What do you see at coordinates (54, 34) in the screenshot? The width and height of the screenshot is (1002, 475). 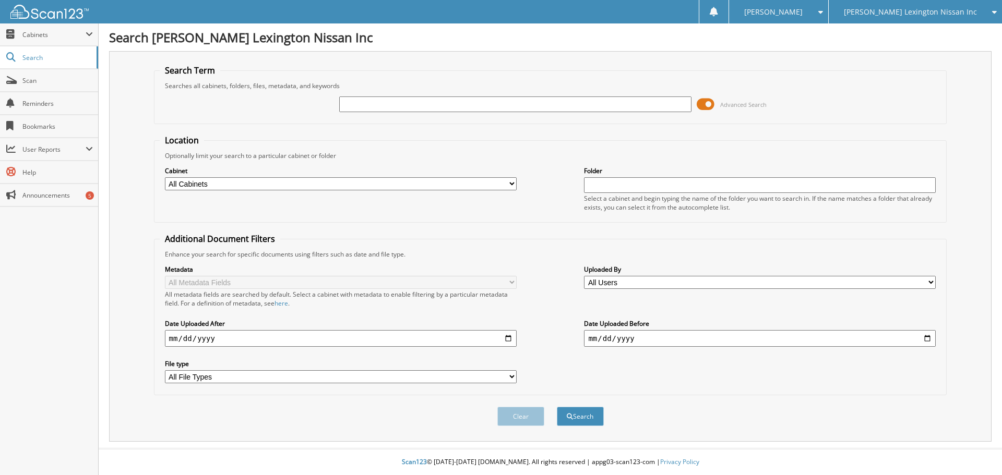 I see `span: Cabinets` at bounding box center [54, 34].